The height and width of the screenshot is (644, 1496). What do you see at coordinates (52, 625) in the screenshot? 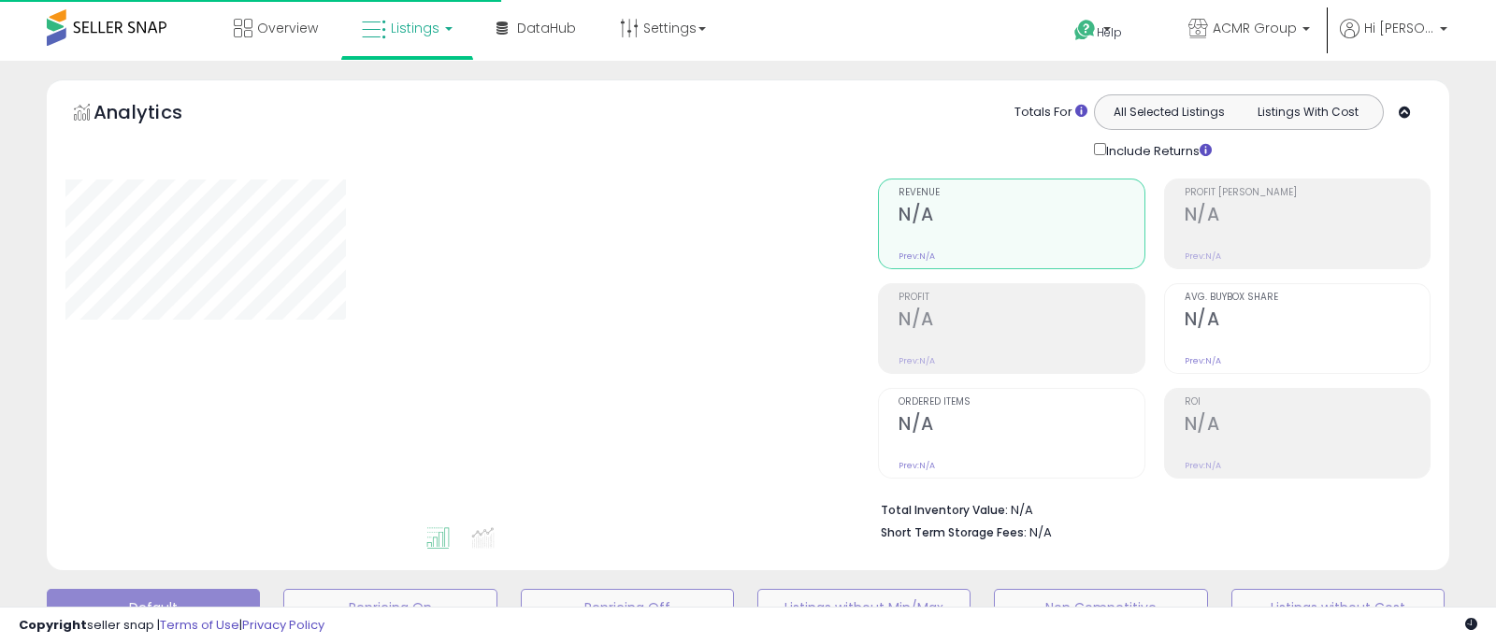
I see `strong: Copyright` at bounding box center [52, 625].